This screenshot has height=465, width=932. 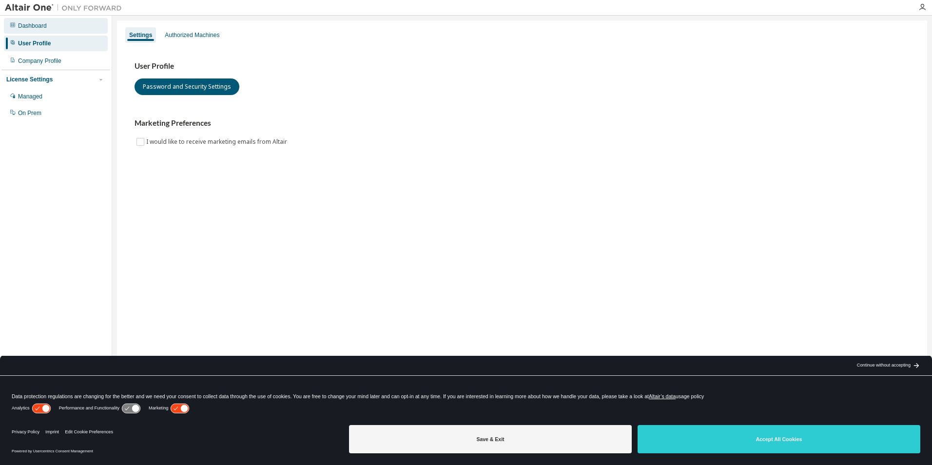 I want to click on h3: Marketing Preferences, so click(x=522, y=123).